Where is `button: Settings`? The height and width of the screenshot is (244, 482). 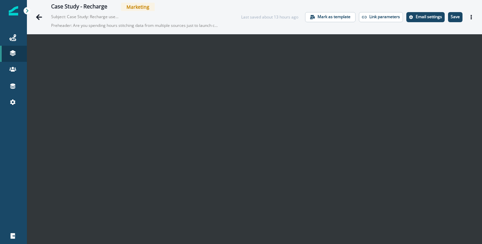 button: Settings is located at coordinates (426, 17).